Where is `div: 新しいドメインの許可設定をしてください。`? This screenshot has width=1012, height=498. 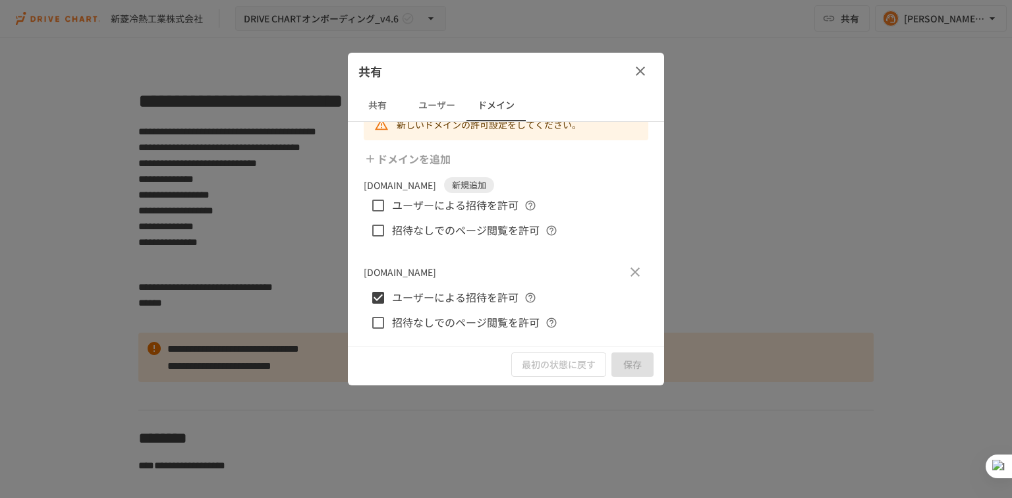
div: 新しいドメインの許可設定をしてください。 is located at coordinates (489, 125).